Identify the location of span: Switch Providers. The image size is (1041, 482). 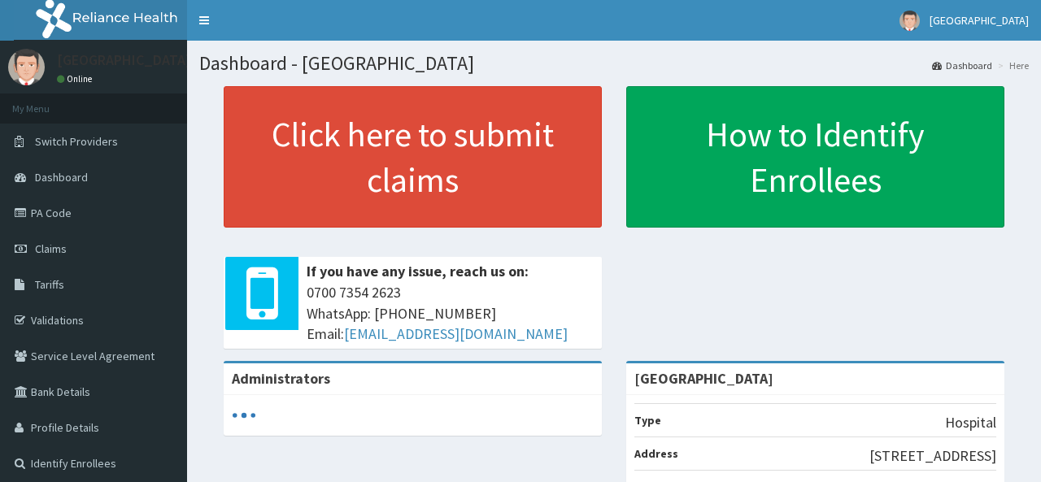
(76, 141).